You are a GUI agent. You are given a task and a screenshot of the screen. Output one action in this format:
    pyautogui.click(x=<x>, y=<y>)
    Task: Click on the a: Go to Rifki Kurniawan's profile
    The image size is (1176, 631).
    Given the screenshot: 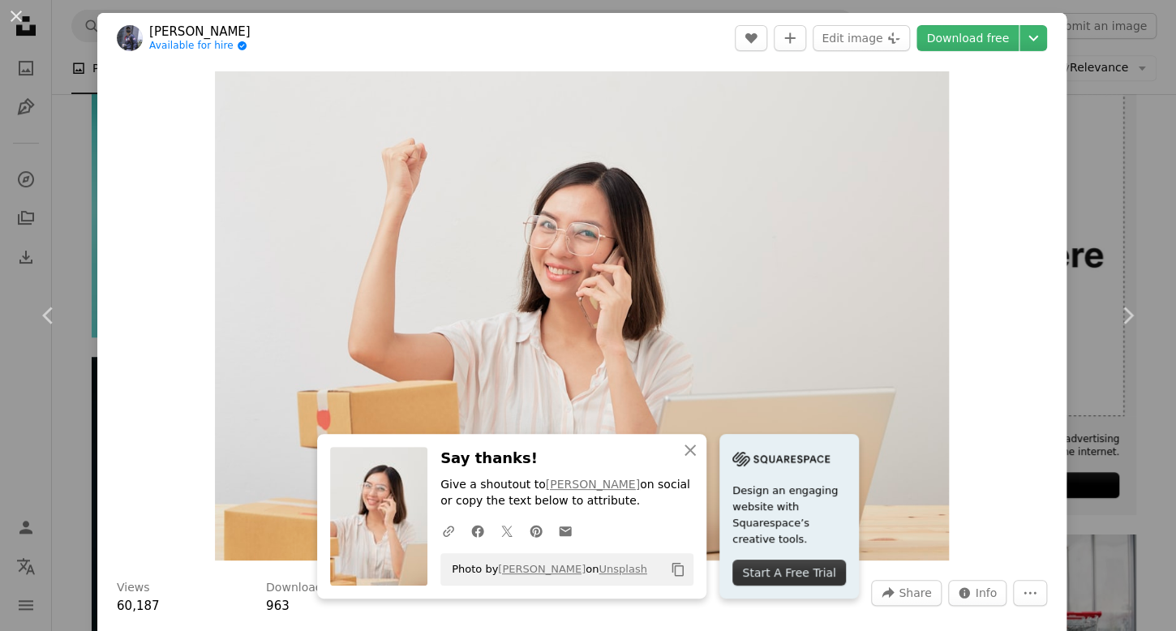 What is the action you would take?
    pyautogui.click(x=130, y=38)
    